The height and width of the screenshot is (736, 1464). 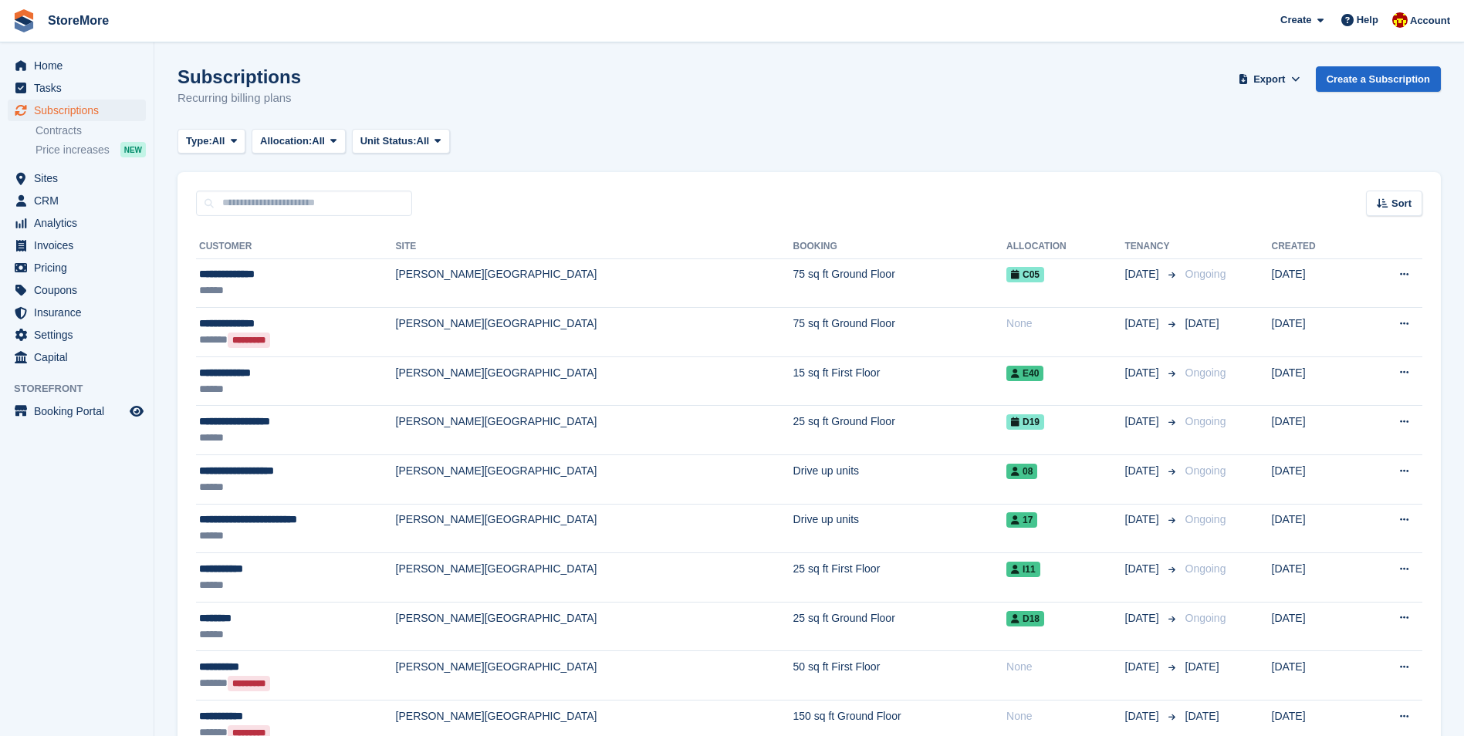 What do you see at coordinates (80, 66) in the screenshot?
I see `span: Home` at bounding box center [80, 66].